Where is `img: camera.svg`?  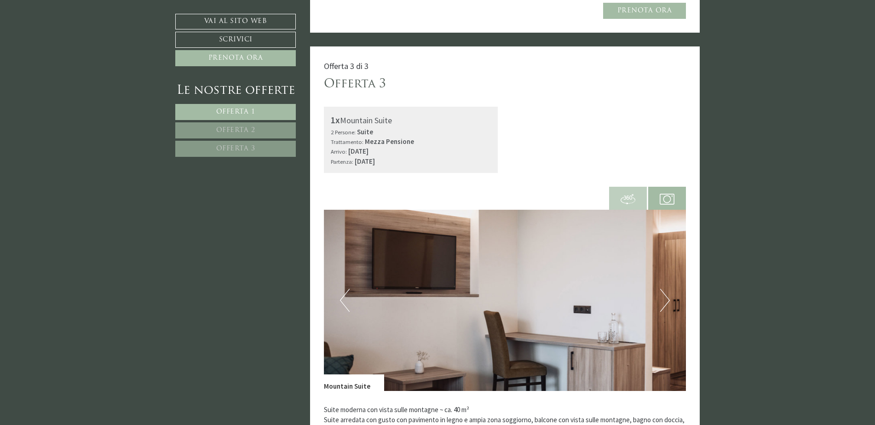 img: camera.svg is located at coordinates (667, 199).